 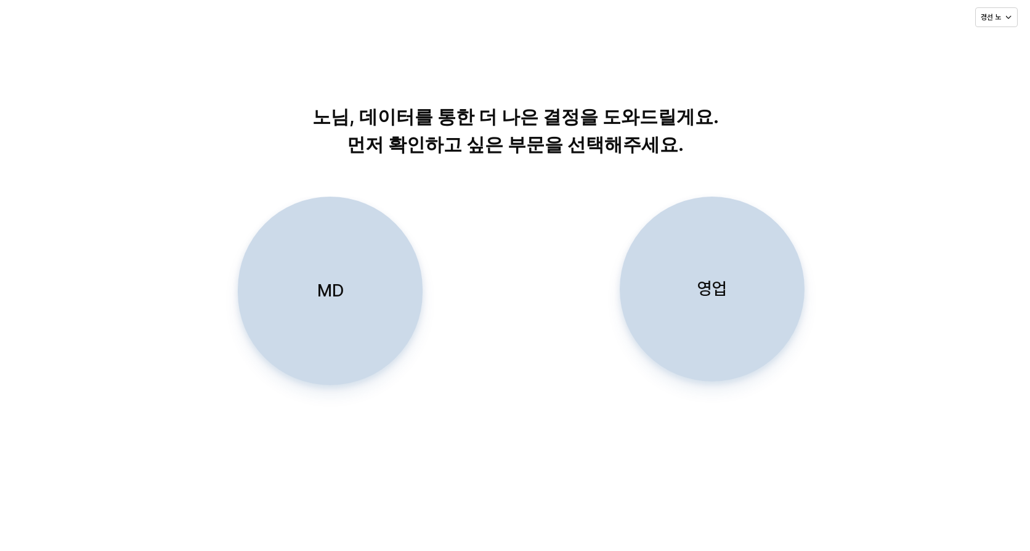 I want to click on p: 영업, so click(x=712, y=288).